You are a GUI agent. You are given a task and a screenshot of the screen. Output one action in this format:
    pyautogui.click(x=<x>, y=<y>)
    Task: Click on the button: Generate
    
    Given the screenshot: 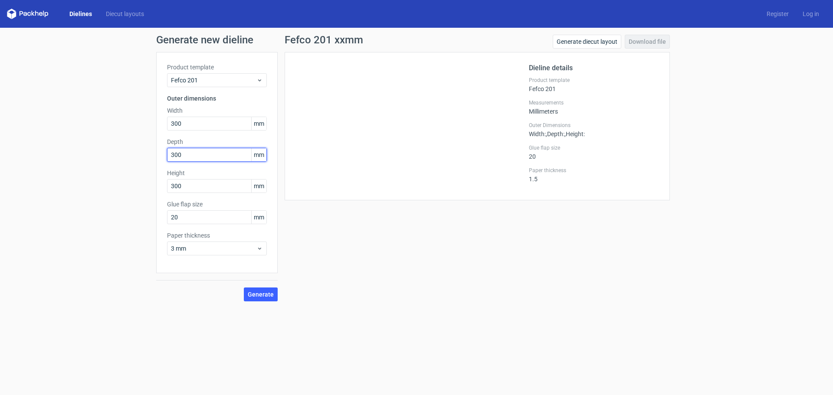 What is the action you would take?
    pyautogui.click(x=261, y=295)
    